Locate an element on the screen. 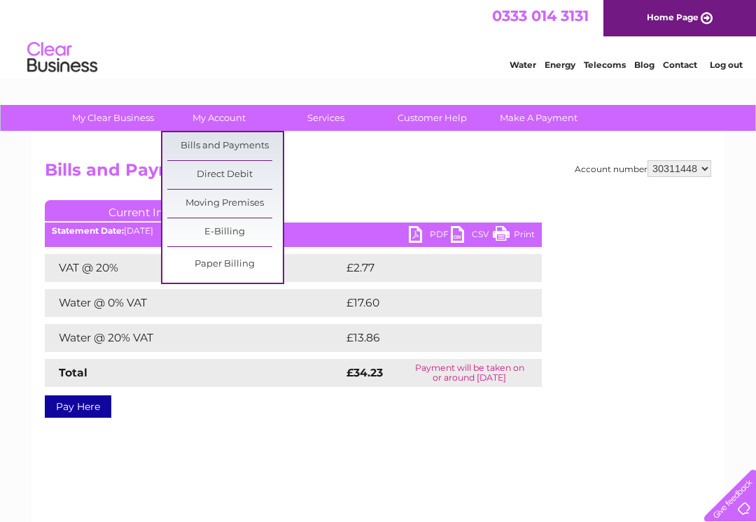 This screenshot has width=756, height=522. a: Paper Billing is located at coordinates (225, 265).